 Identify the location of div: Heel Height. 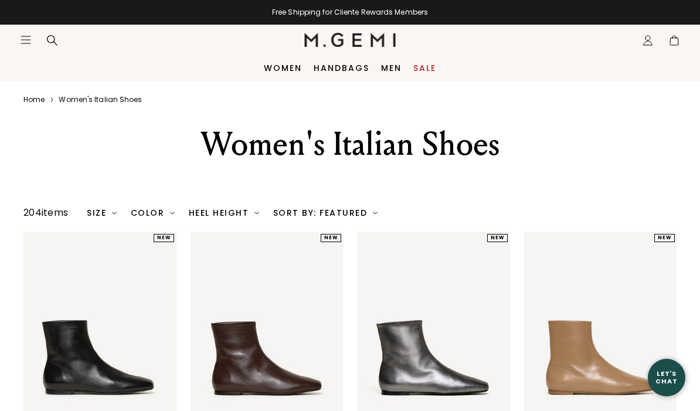
(224, 213).